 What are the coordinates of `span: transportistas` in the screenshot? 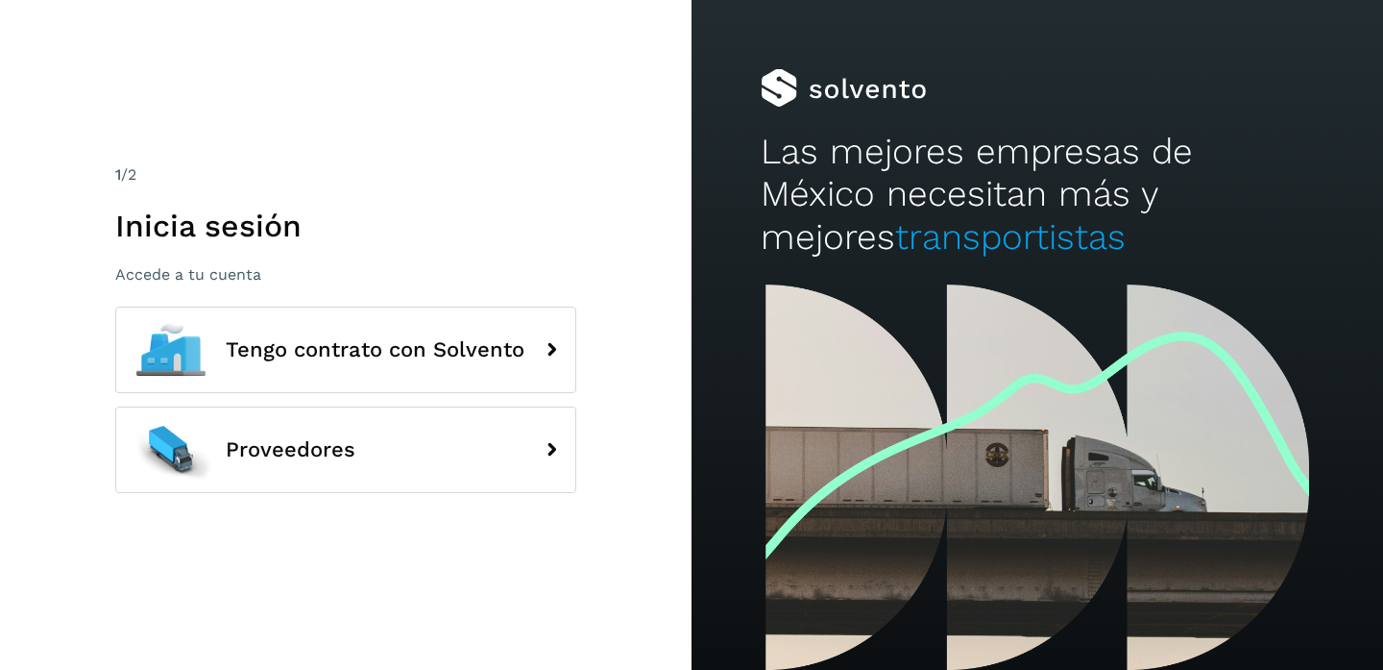 It's located at (1010, 236).